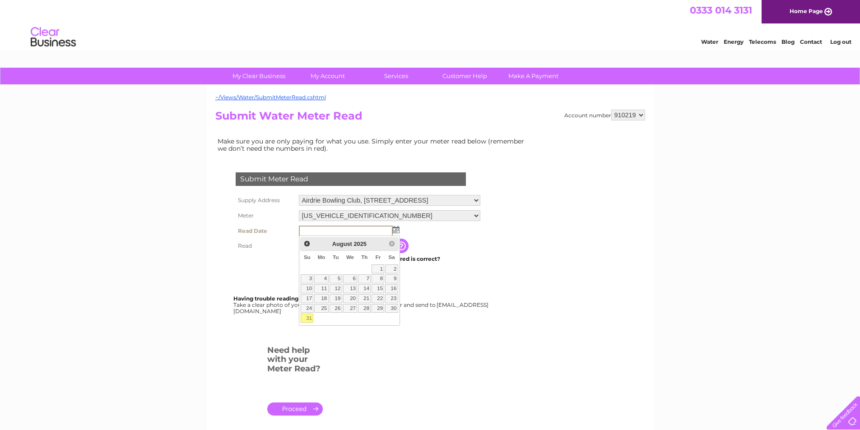 This screenshot has height=430, width=860. What do you see at coordinates (307, 318) in the screenshot?
I see `a: 31` at bounding box center [307, 318].